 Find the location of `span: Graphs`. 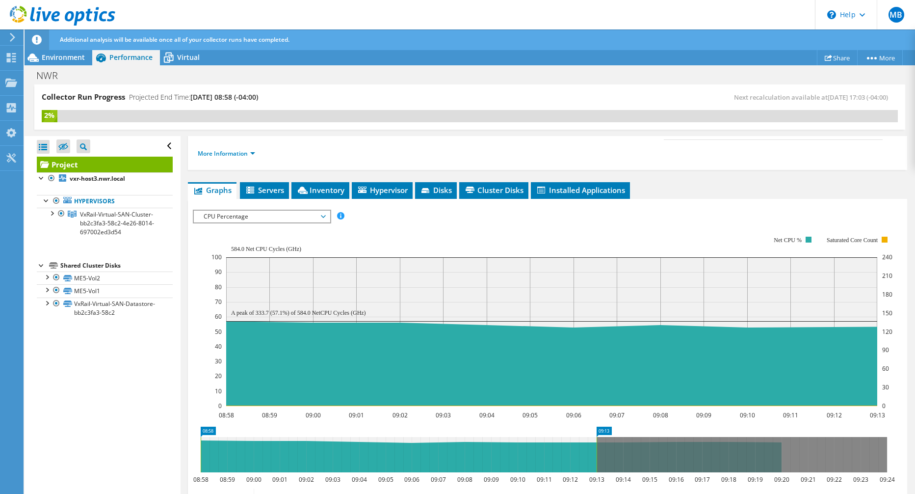

span: Graphs is located at coordinates (212, 190).